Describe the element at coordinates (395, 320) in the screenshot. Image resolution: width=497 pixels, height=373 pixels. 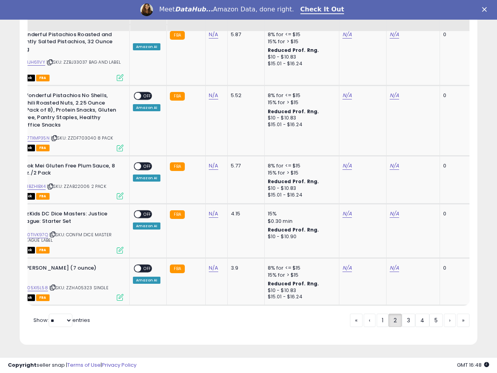
I see `a: 2` at that location.